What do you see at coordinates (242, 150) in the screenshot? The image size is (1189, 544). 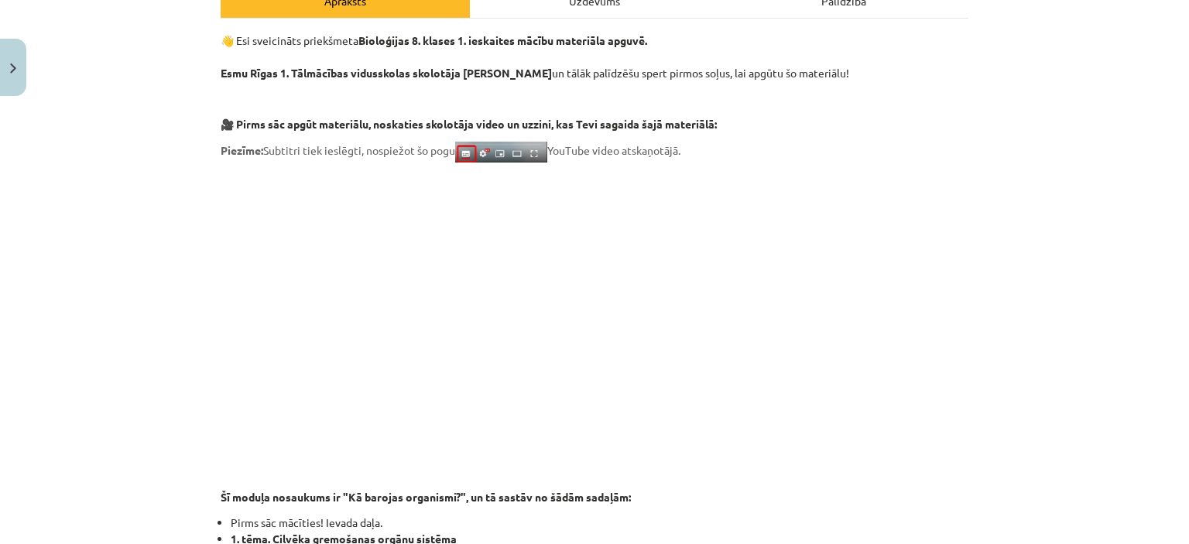 I see `strong: Piezīme:` at bounding box center [242, 150].